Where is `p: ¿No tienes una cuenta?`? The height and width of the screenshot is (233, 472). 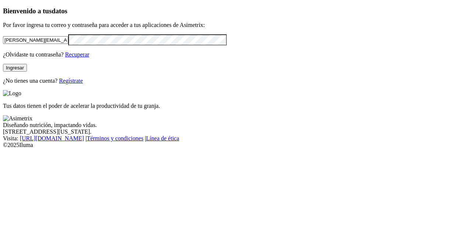
p: ¿No tienes una cuenta? is located at coordinates (236, 81).